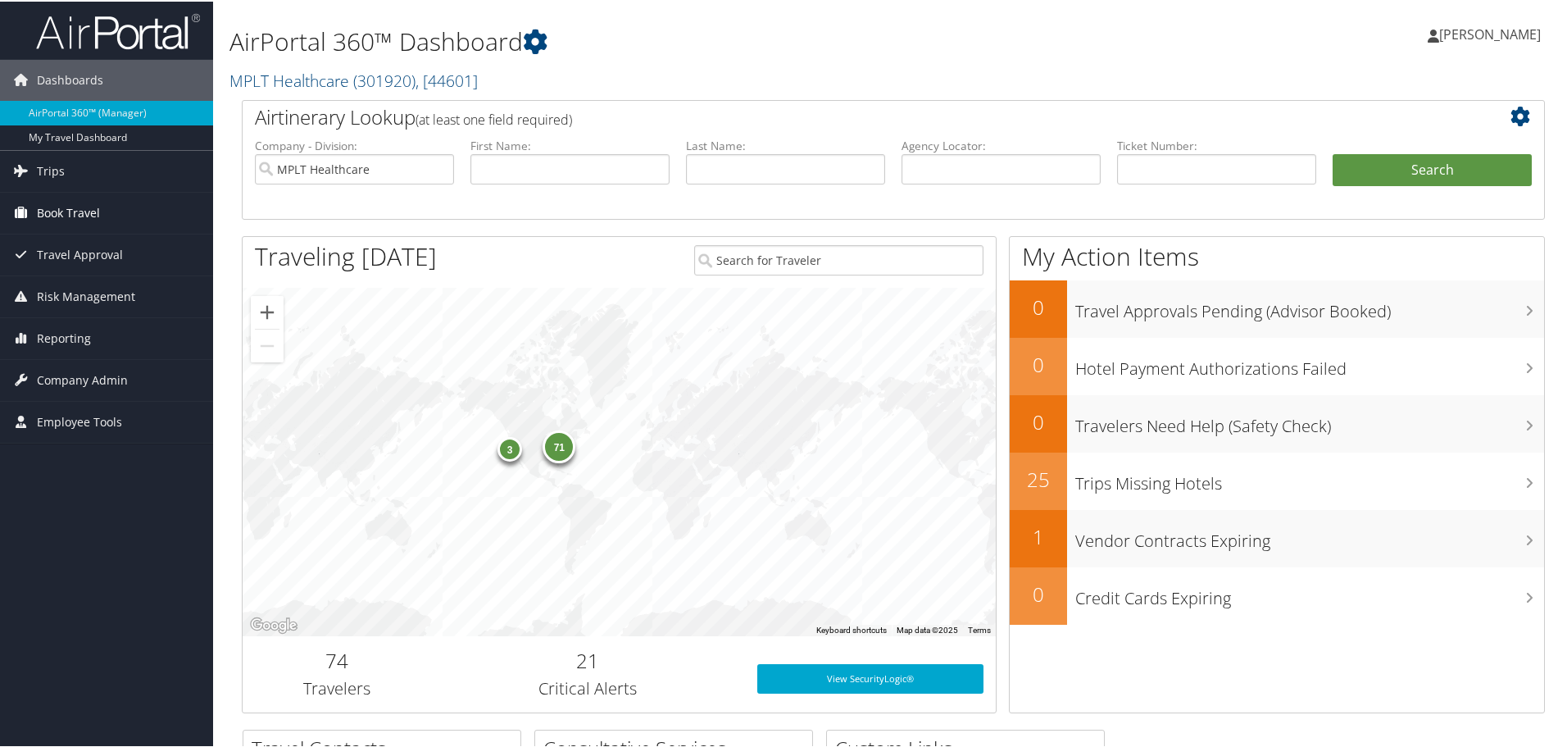 The image size is (1567, 747). Describe the element at coordinates (839, 116) in the screenshot. I see `h2: Airtinerary Lookup` at that location.